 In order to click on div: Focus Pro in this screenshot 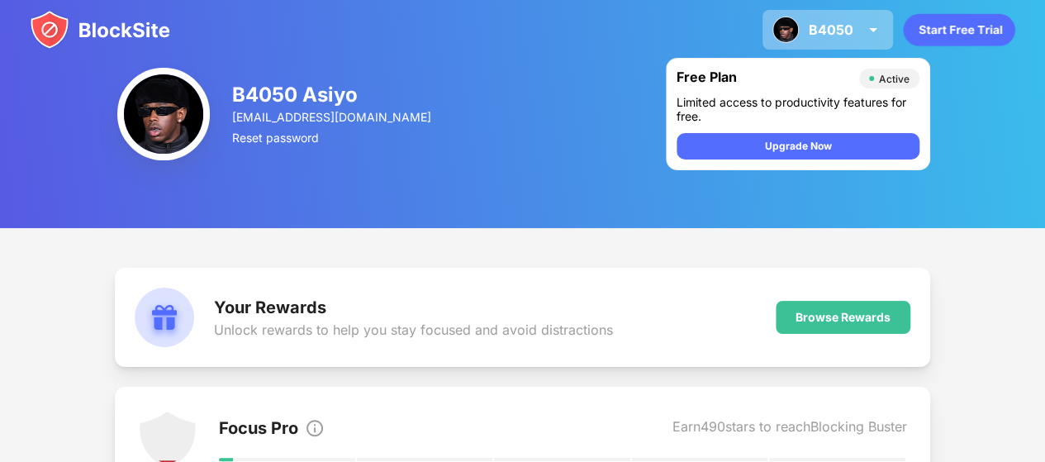, I will do `click(259, 429)`.